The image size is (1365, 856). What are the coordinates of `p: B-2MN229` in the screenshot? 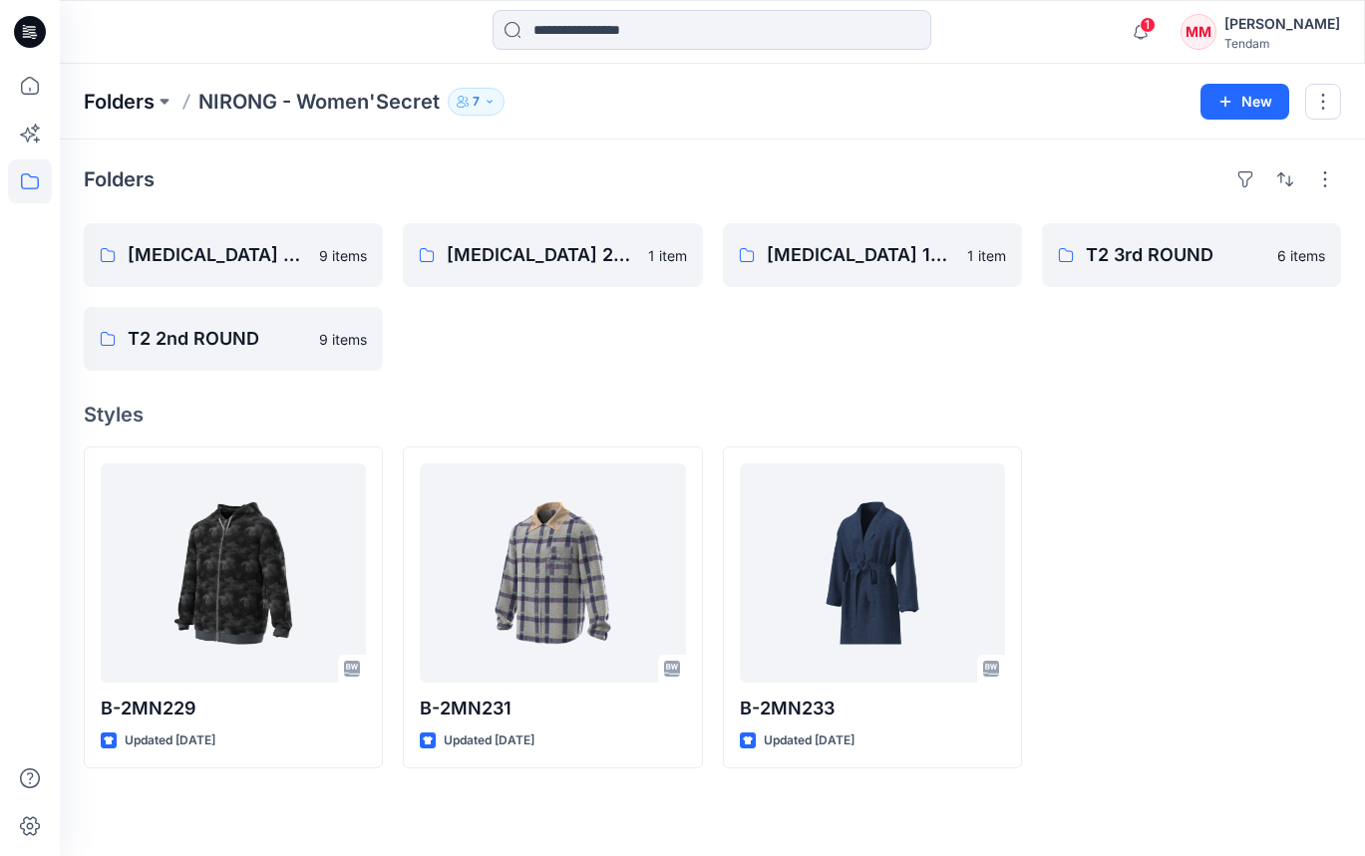 It's located at (233, 709).